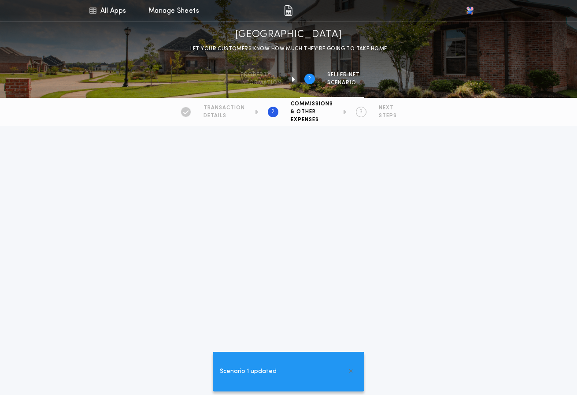 This screenshot has height=395, width=577. Describe the element at coordinates (261, 83) in the screenshot. I see `span: information` at that location.